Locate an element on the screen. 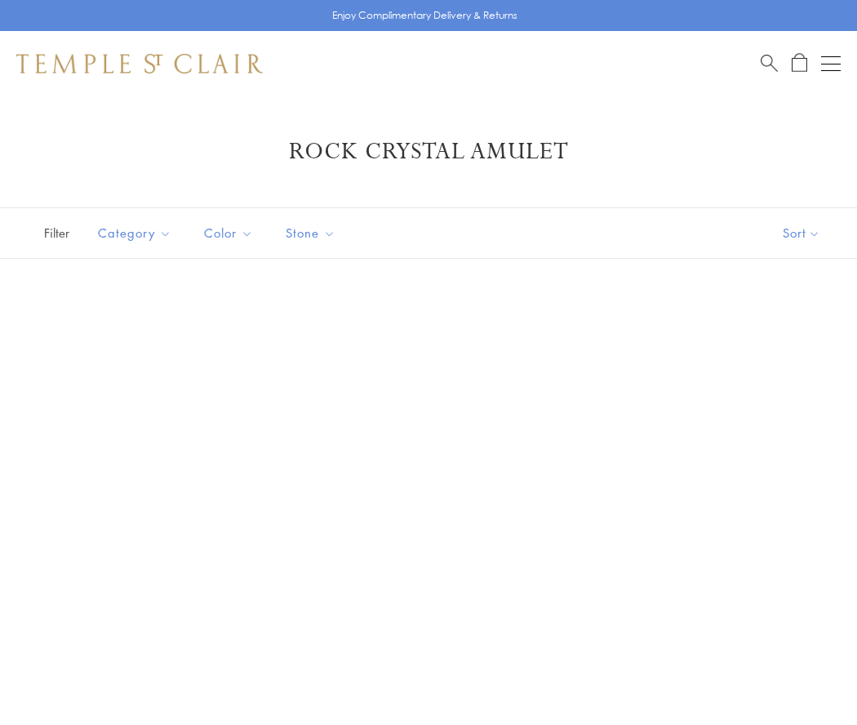 The image size is (857, 725). button: Color is located at coordinates (229, 233).